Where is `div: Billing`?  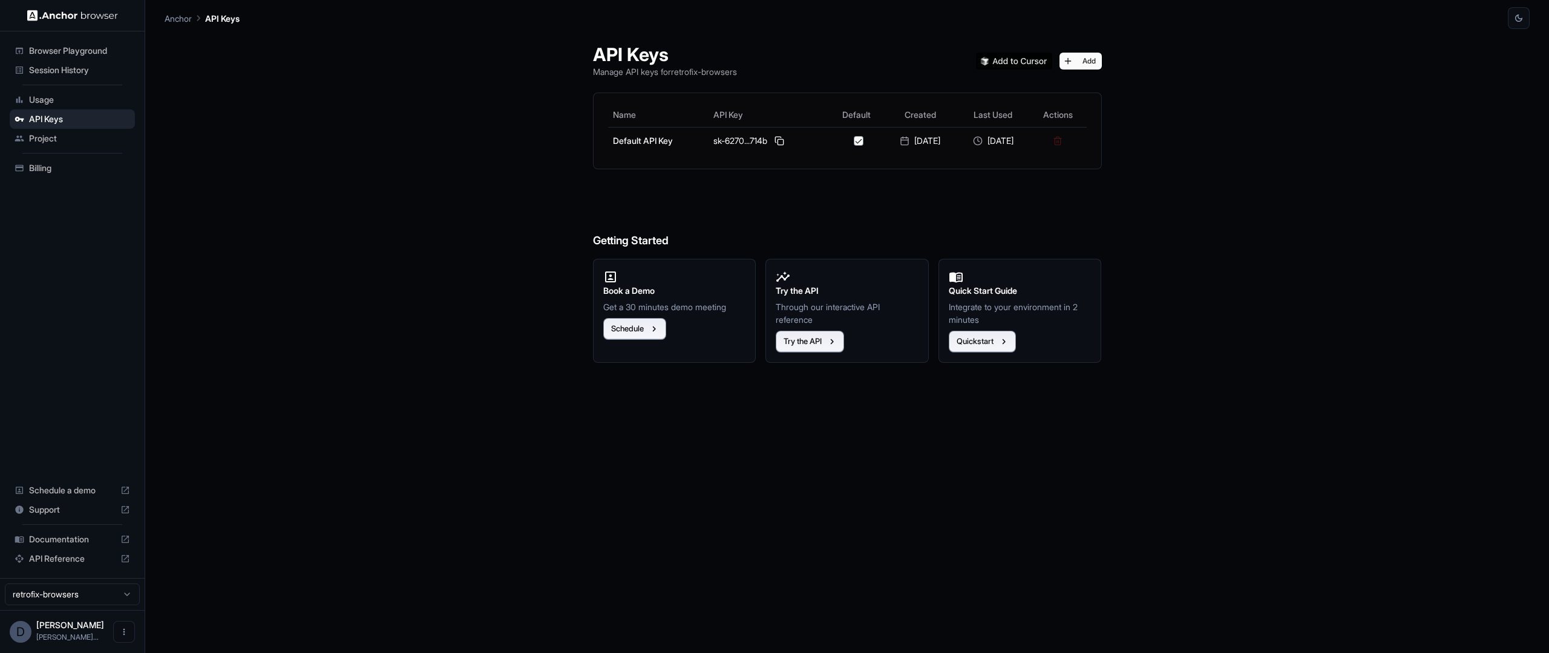
div: Billing is located at coordinates (72, 168).